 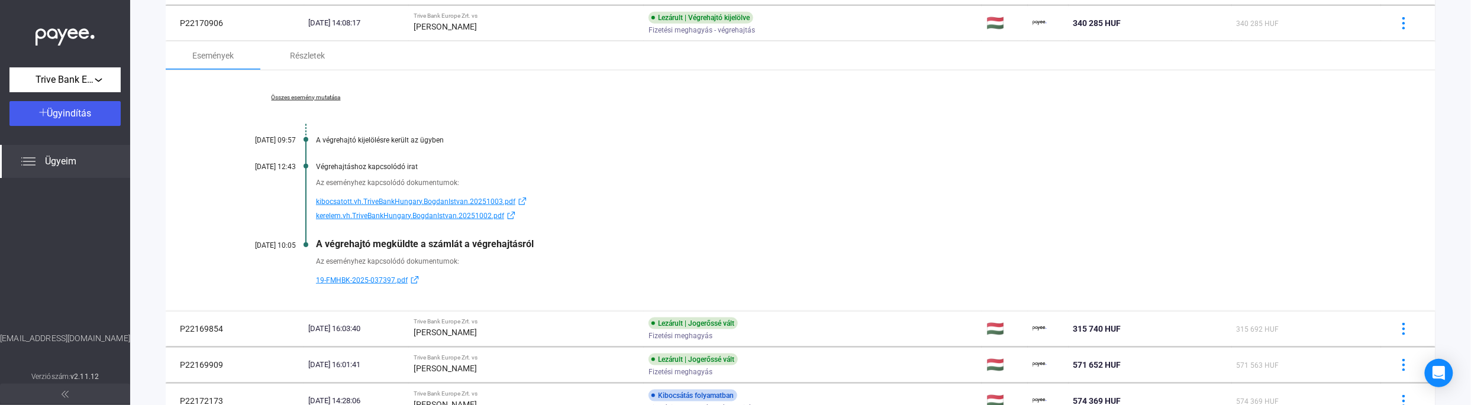 I want to click on div: Kibocsátás folyamatban, so click(x=693, y=396).